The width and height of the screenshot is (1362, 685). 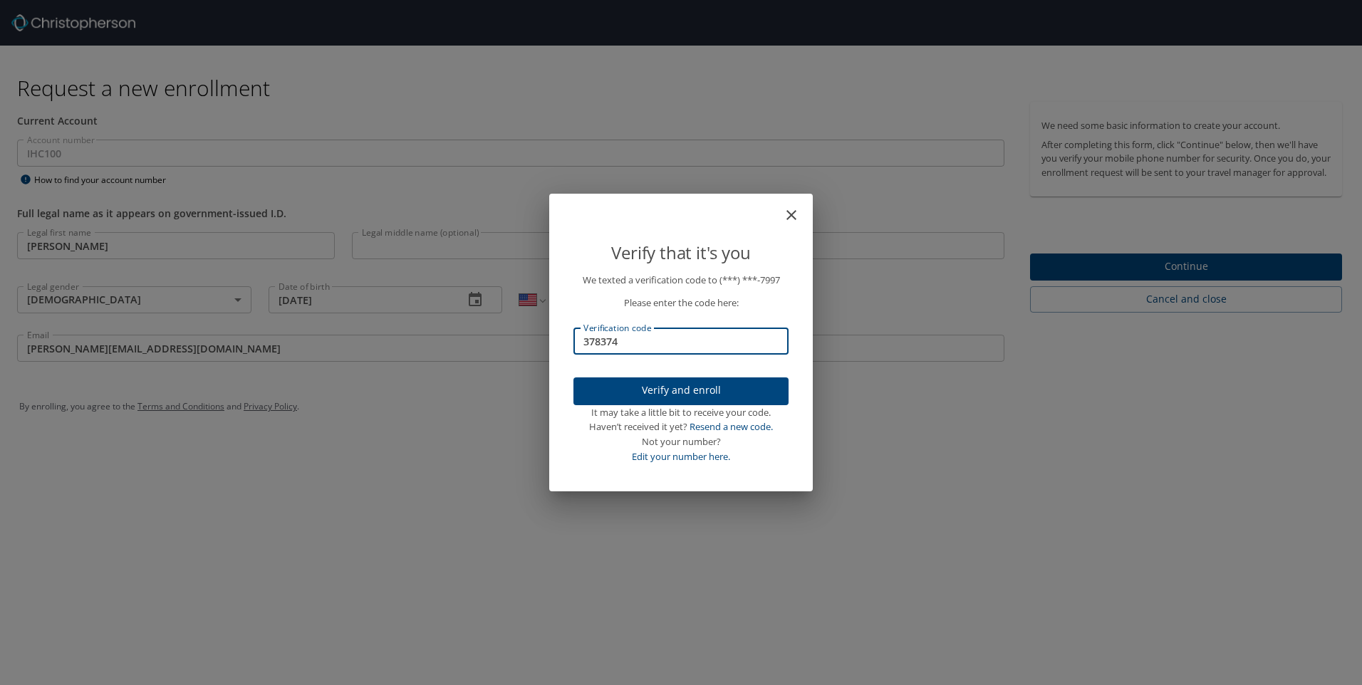 What do you see at coordinates (681, 253) in the screenshot?
I see `p: Verify that it's you` at bounding box center [681, 253].